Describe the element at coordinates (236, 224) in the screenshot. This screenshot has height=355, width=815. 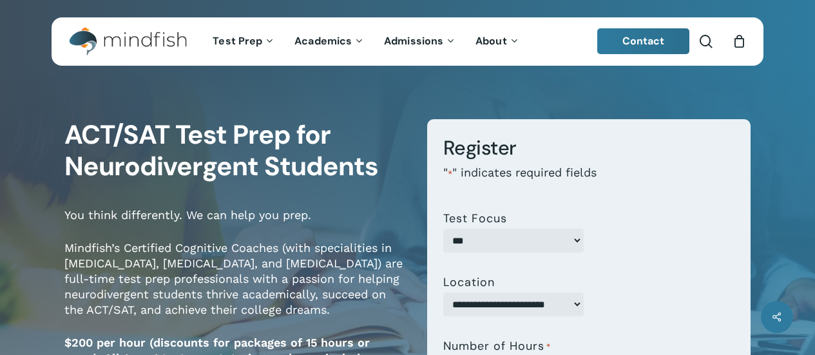
I see `p: You think differently. We can help you prep.` at that location.